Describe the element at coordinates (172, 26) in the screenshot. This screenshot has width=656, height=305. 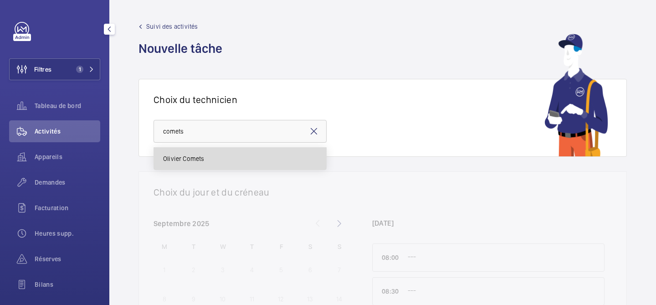
I see `span: Suivi des activités` at that location.